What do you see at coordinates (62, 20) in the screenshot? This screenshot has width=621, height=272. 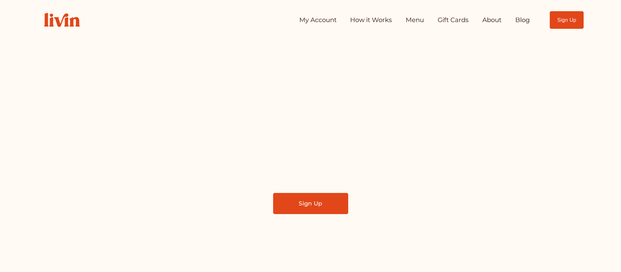 I see `img: Livin` at bounding box center [62, 20].